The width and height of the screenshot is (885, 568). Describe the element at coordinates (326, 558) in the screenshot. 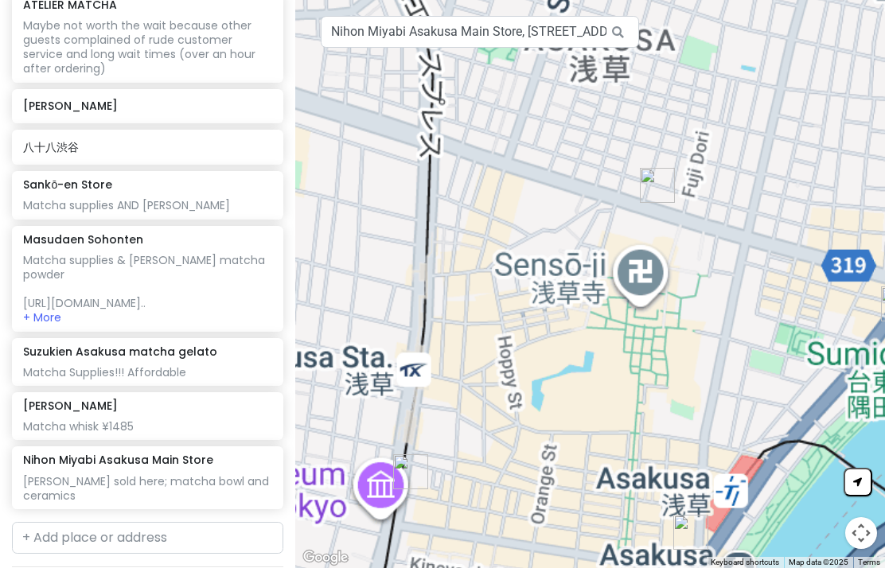

I see `img: Google` at that location.